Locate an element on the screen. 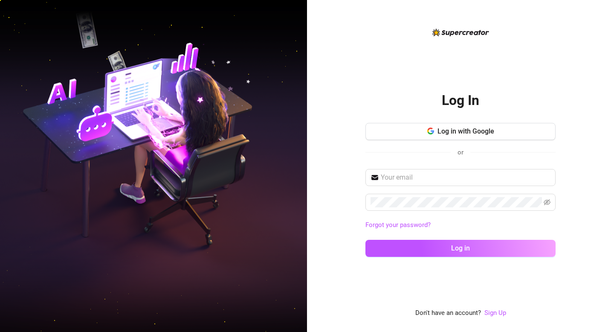 The image size is (614, 332). h2: Log In is located at coordinates (461, 100).